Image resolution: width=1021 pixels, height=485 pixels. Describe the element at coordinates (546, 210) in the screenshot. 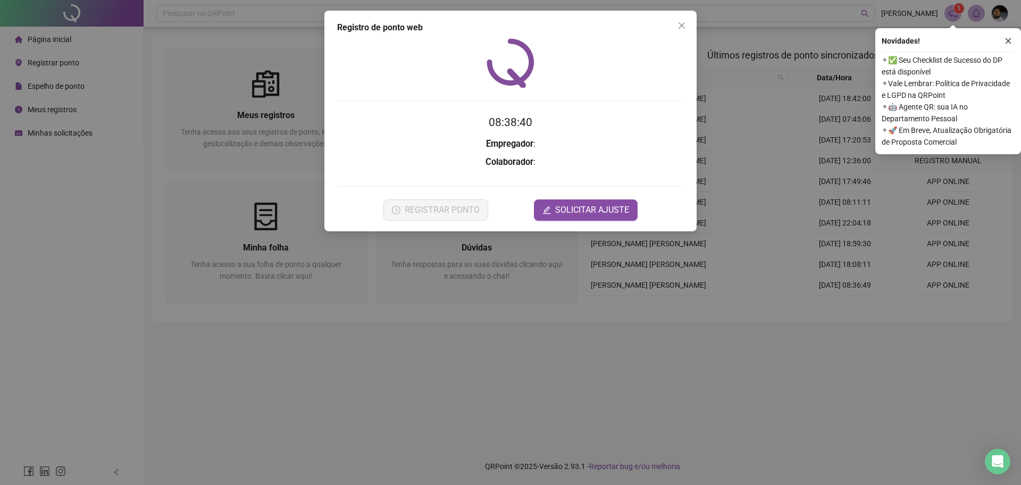

I see `span: edit` at that location.